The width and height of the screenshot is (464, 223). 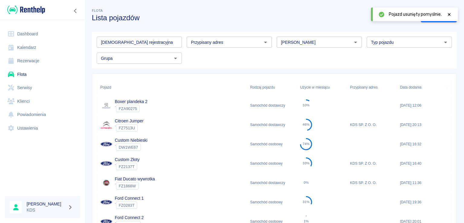 What do you see at coordinates (129, 217) in the screenshot?
I see `a: Ford Connect 2` at bounding box center [129, 217].